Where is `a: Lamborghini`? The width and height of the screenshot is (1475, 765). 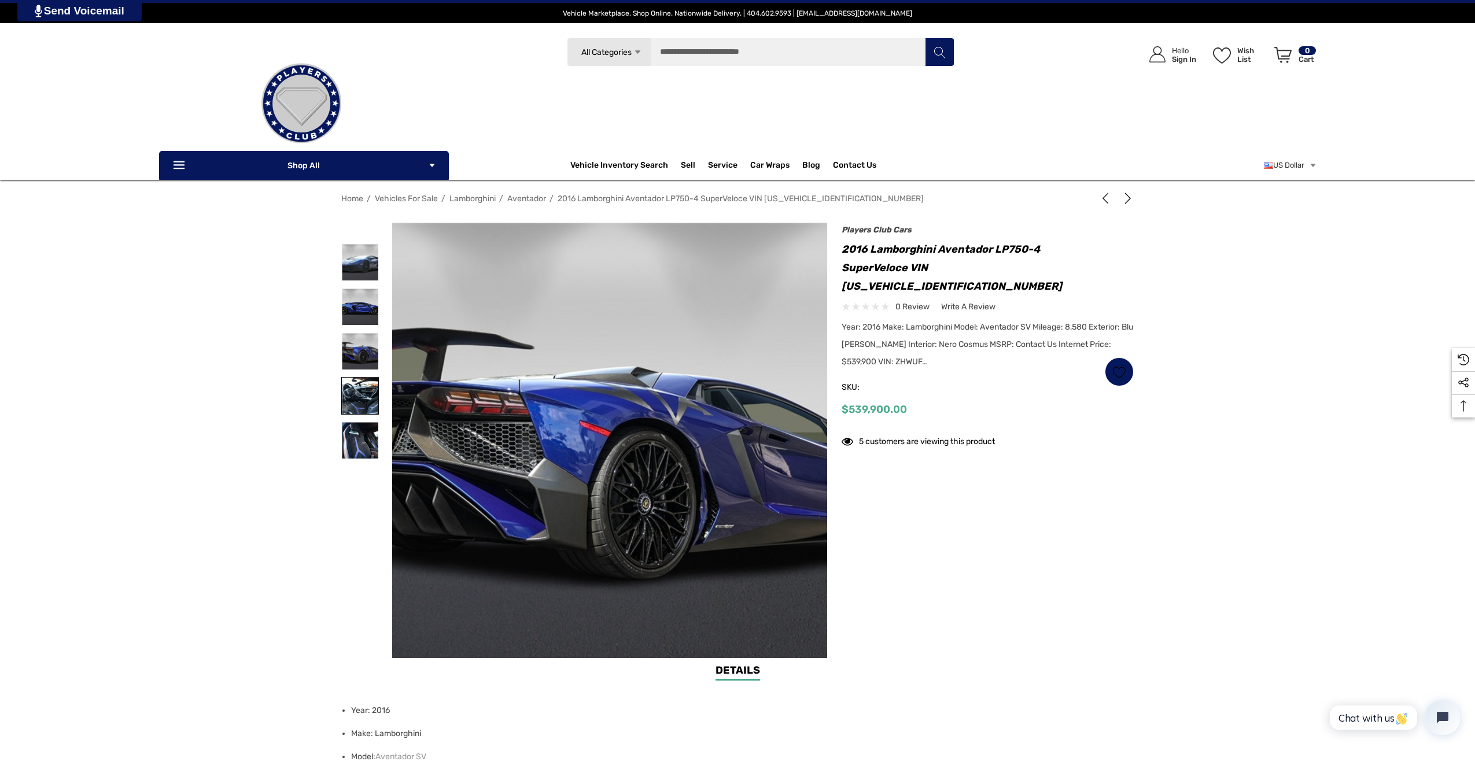
a: Lamborghini is located at coordinates (473, 198).